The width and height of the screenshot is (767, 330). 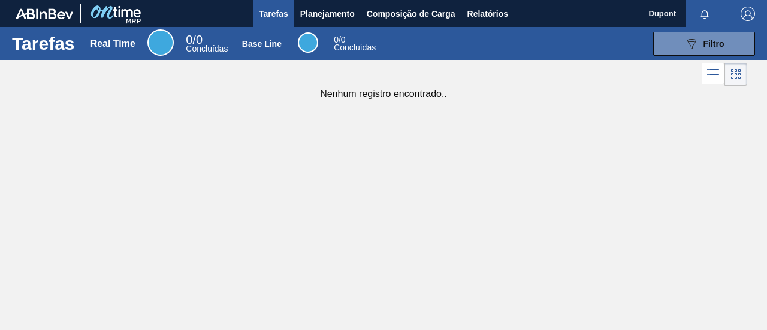 What do you see at coordinates (411, 14) in the screenshot?
I see `span: Composição de Carga` at bounding box center [411, 14].